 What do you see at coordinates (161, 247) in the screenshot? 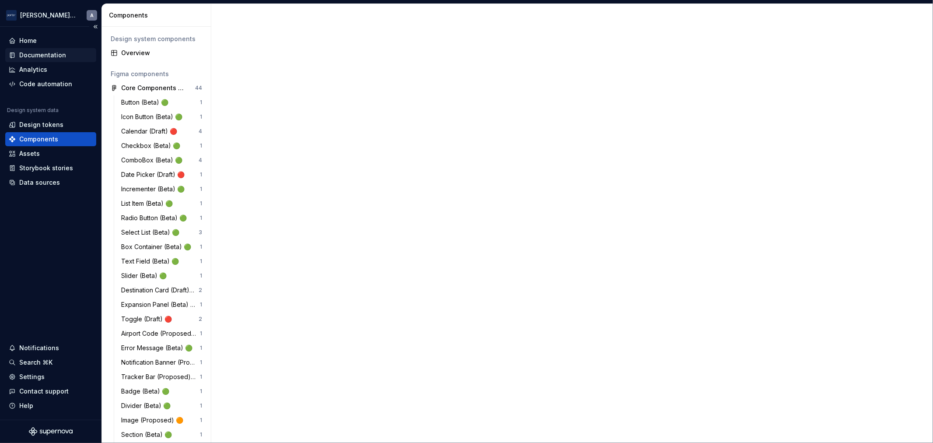
I see `a: Box Container (Beta) 🟢1` at bounding box center [161, 247].